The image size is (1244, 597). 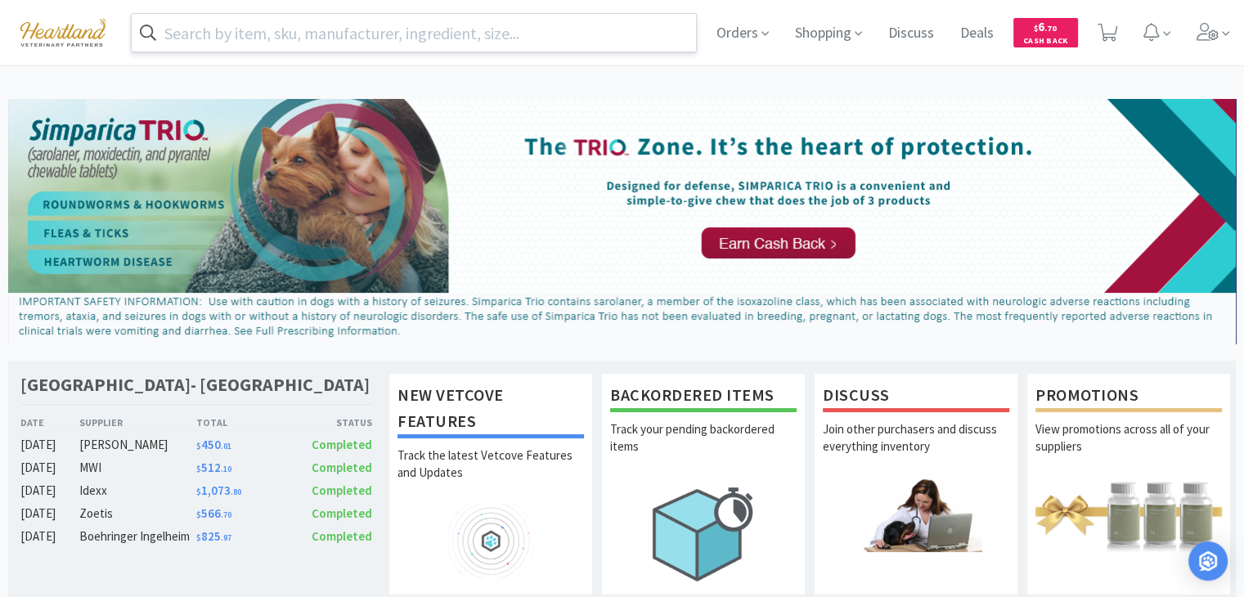 I want to click on h1: Discuss, so click(x=916, y=397).